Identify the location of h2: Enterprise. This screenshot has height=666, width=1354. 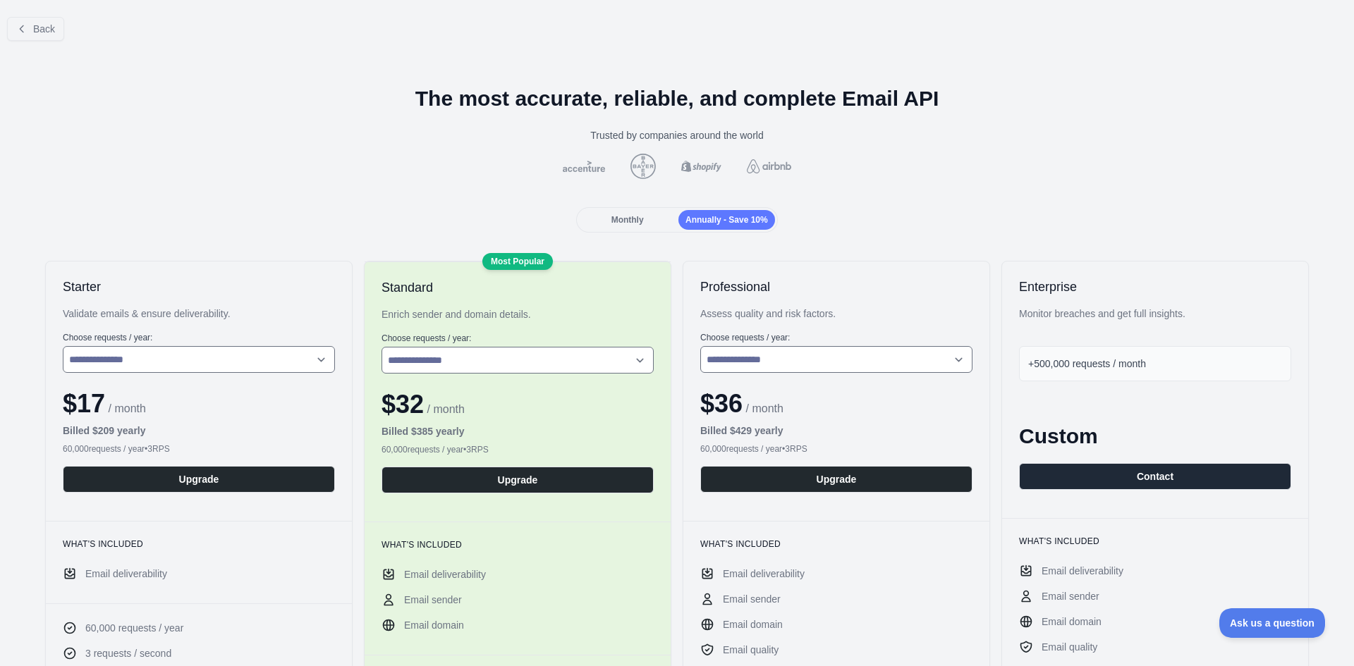
(1155, 287).